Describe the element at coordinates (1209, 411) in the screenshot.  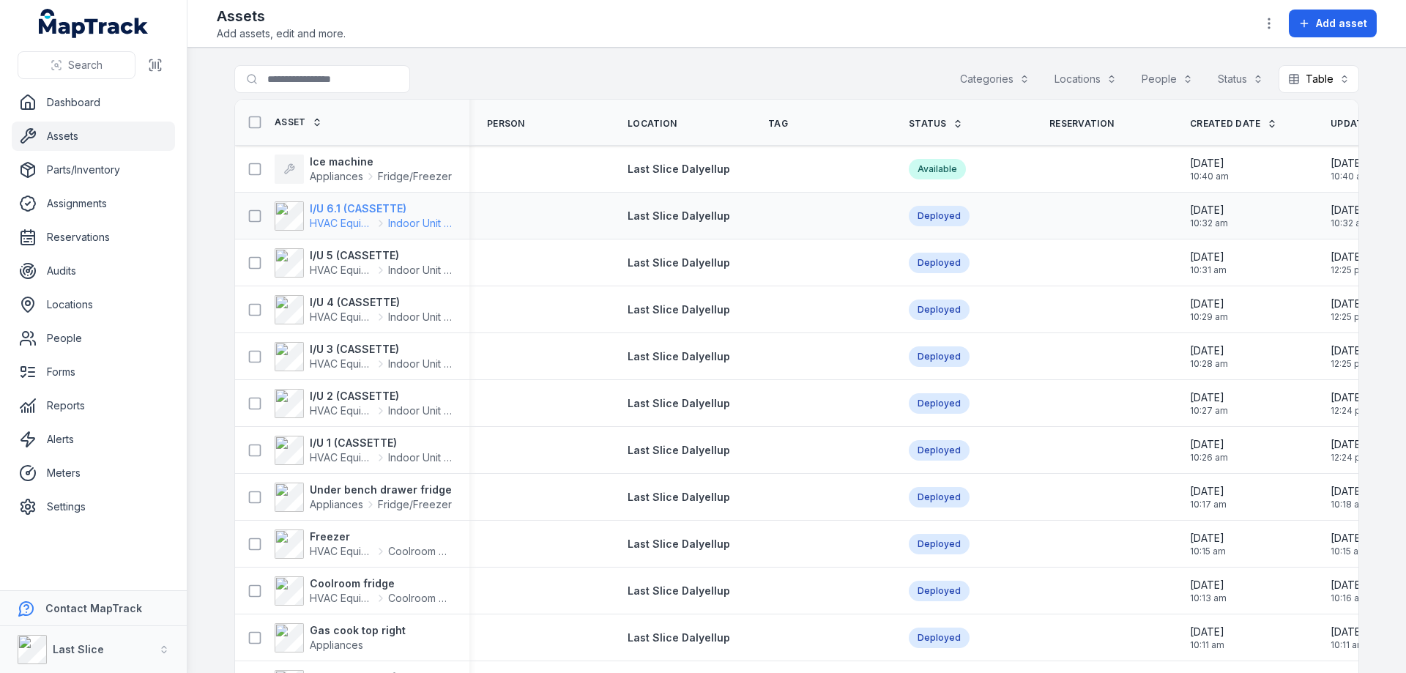
I see `span: 10:27 am` at that location.